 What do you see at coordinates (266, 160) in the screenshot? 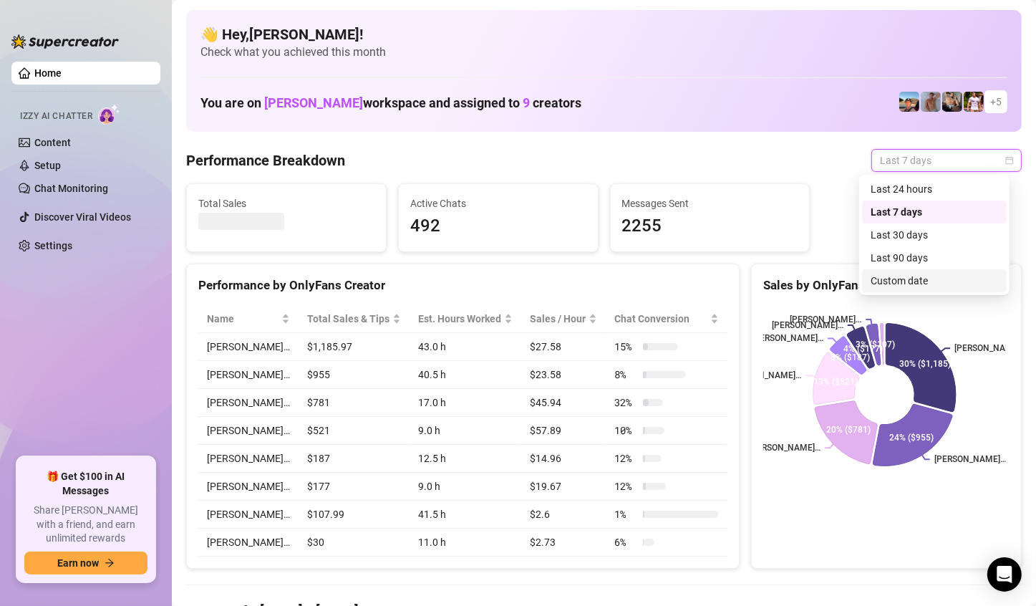
I see `h4: Performance Breakdown` at bounding box center [266, 160].